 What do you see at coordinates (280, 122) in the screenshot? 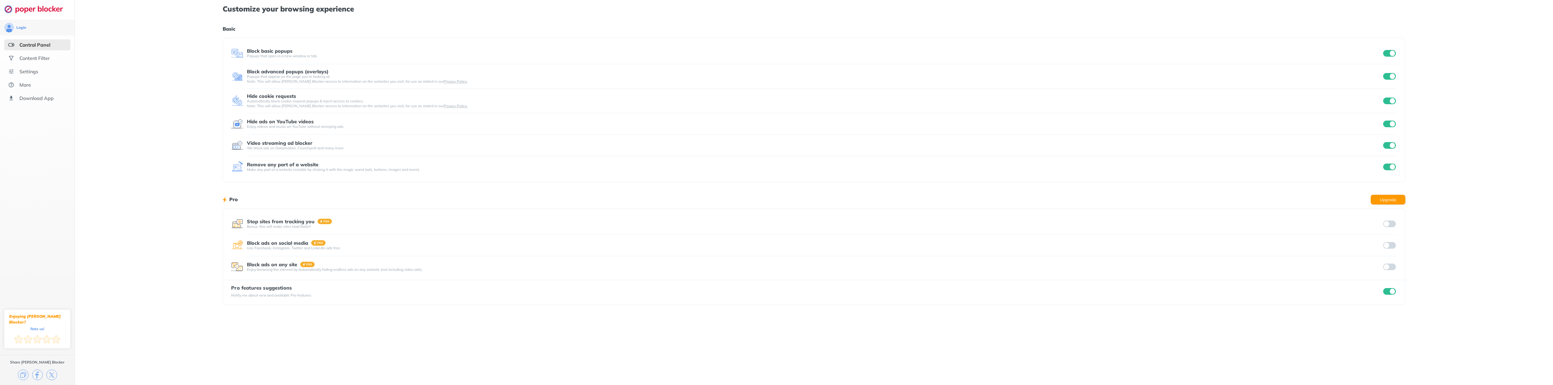
I see `div: Hide ads on YouTube videos` at bounding box center [280, 122].